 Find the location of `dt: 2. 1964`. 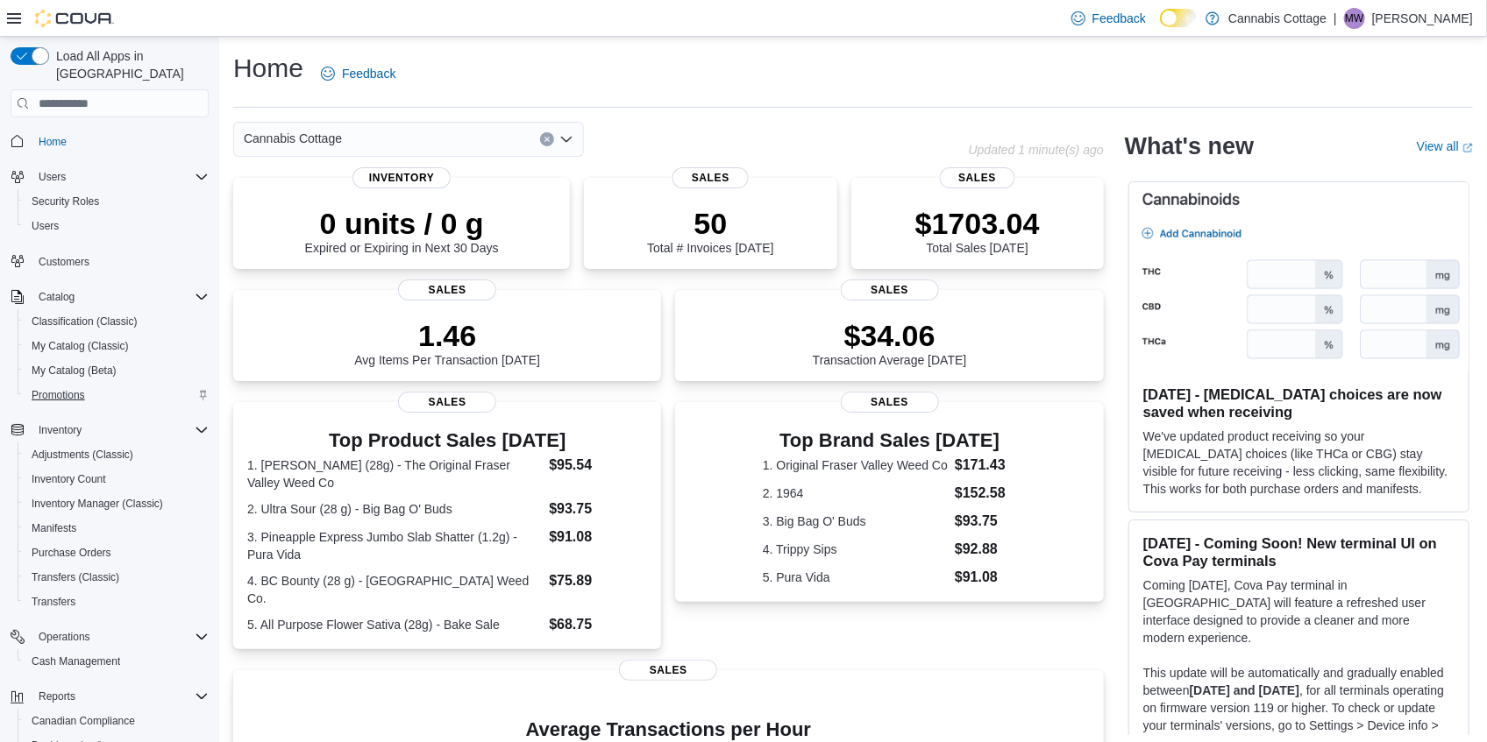

dt: 2. 1964 is located at coordinates (855, 493).